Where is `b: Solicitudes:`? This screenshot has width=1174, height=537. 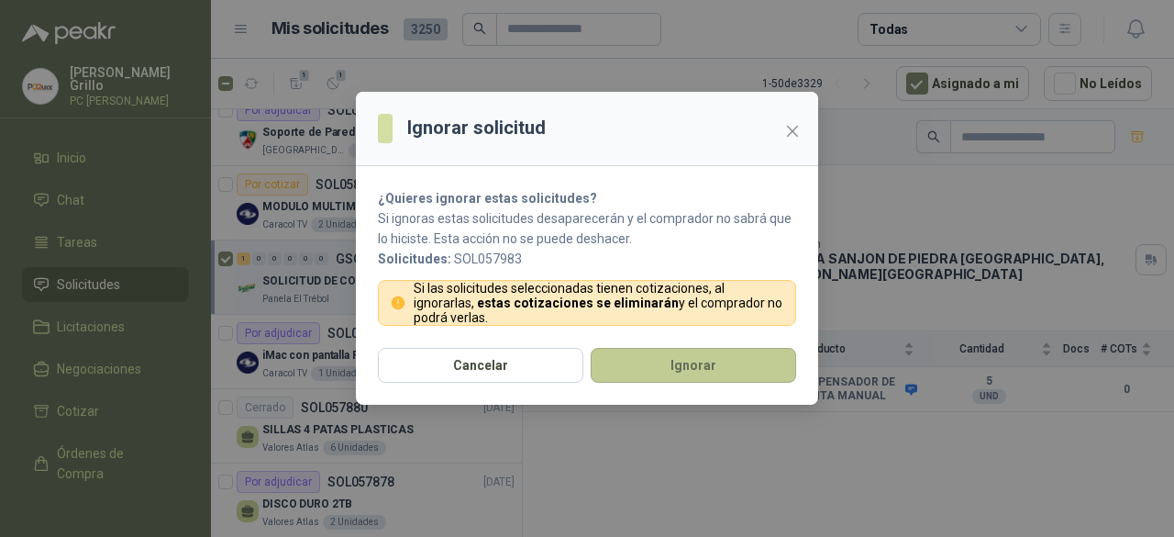 b: Solicitudes: is located at coordinates (415, 259).